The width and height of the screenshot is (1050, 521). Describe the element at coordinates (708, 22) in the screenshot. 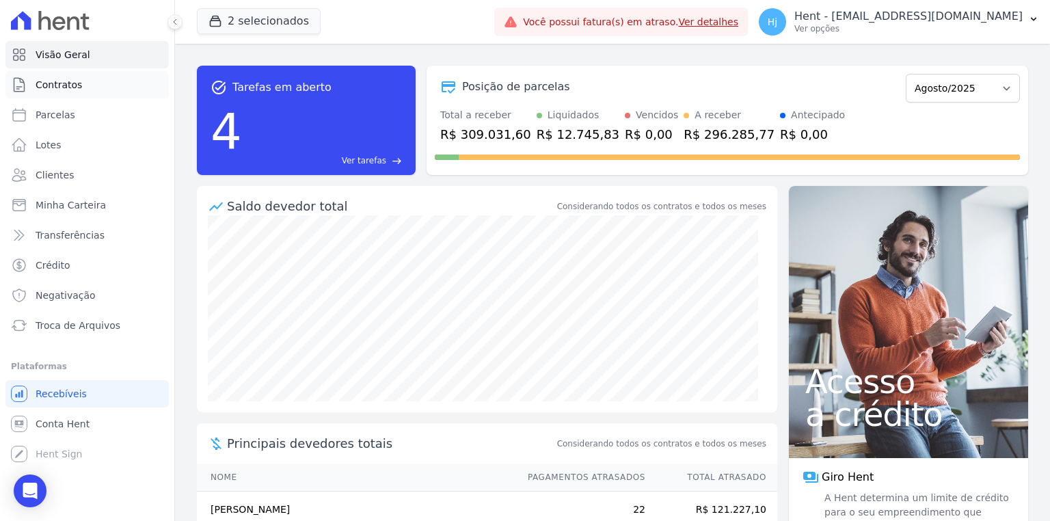

I see `a: Ver detalhes` at that location.